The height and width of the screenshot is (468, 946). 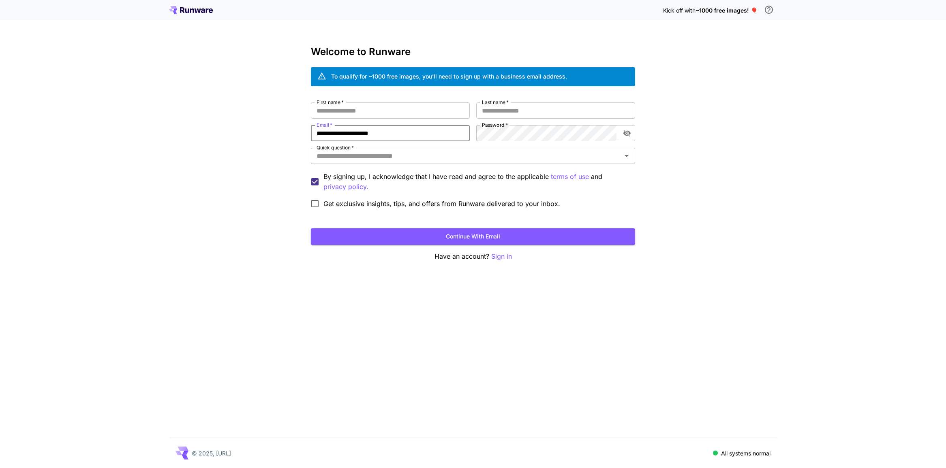 I want to click on button: Open, so click(x=627, y=156).